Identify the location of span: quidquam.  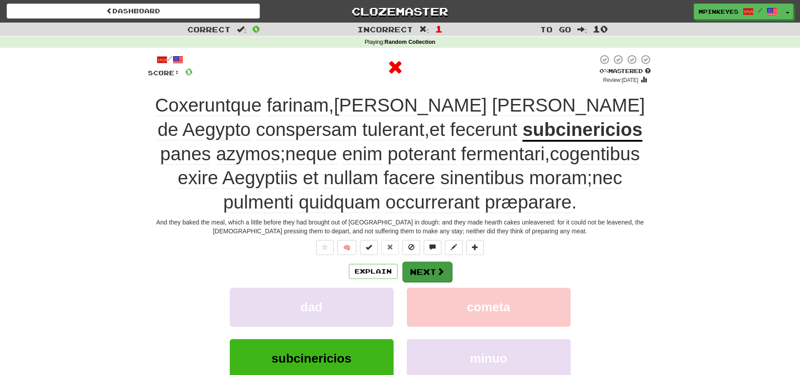
(340, 202).